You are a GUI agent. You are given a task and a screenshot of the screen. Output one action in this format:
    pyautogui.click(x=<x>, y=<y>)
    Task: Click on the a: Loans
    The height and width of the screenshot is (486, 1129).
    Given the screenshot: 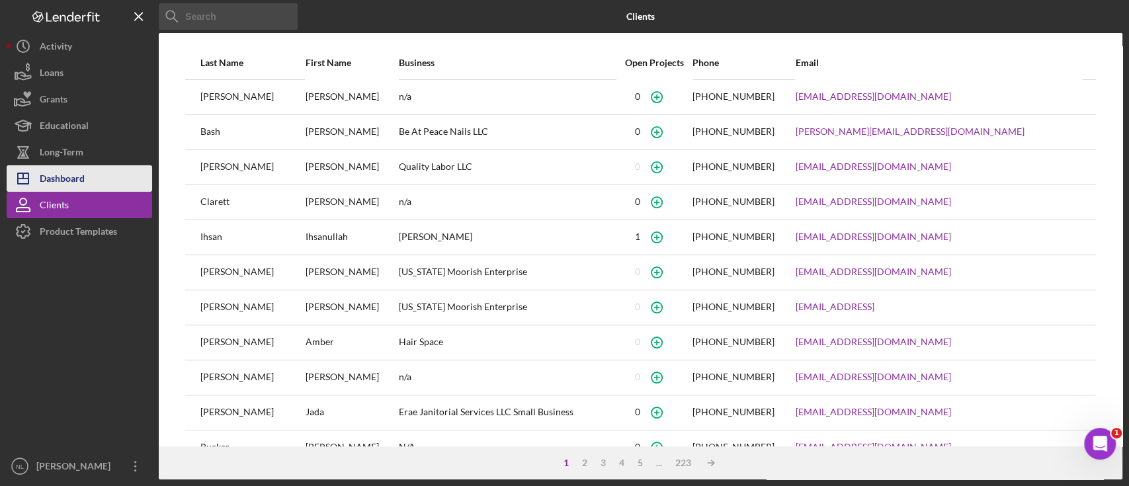 What is the action you would take?
    pyautogui.click(x=79, y=73)
    